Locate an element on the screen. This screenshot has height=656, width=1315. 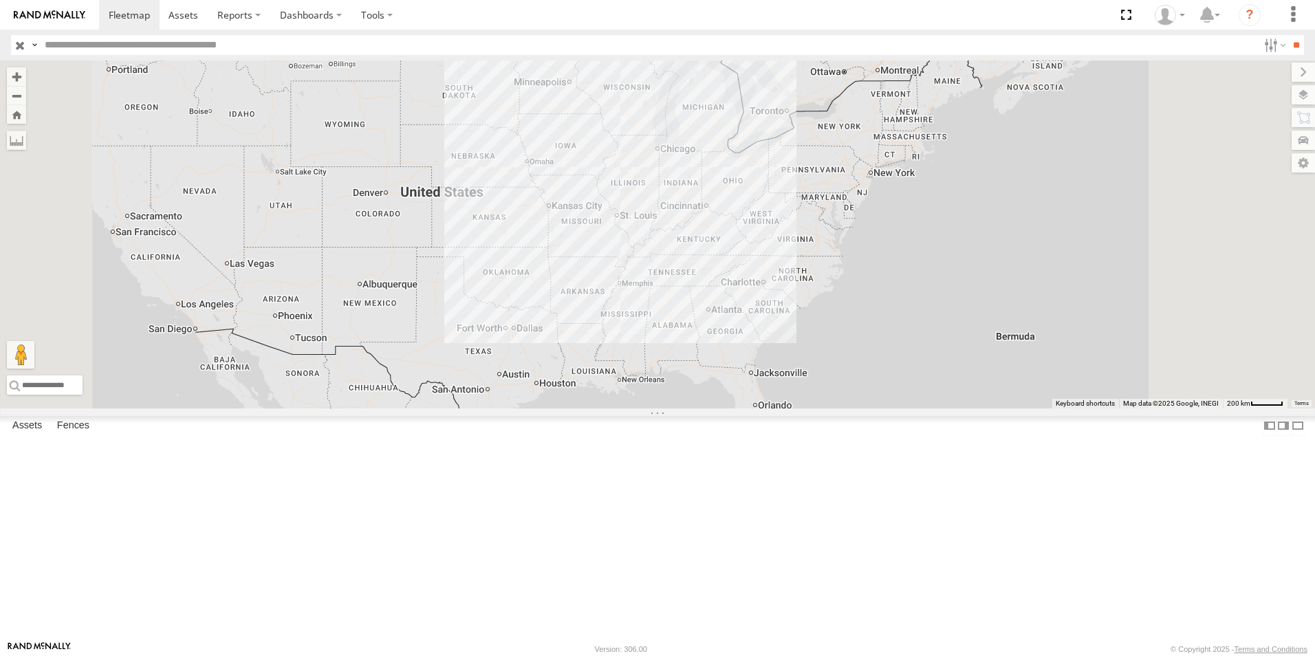
label: Hide Summary Table is located at coordinates (1298, 426).